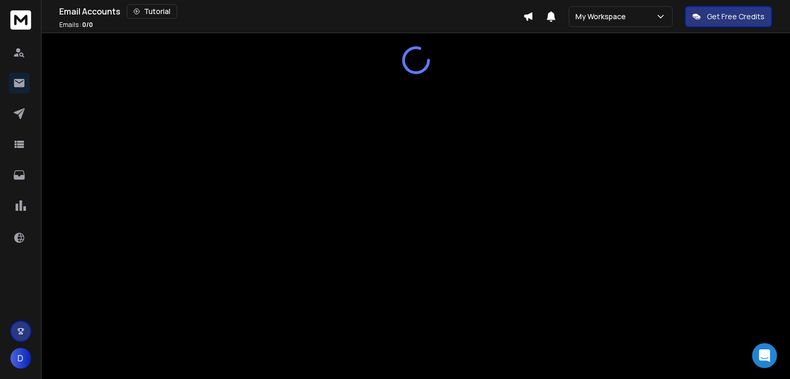  What do you see at coordinates (764, 356) in the screenshot?
I see `div: Open Intercom Messenger` at bounding box center [764, 356].